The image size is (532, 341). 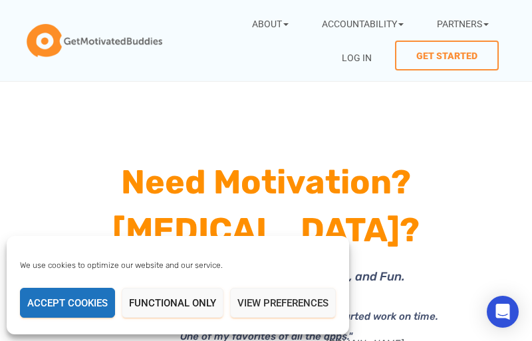 What do you see at coordinates (362, 23) in the screenshot?
I see `a: Accountability` at bounding box center [362, 23].